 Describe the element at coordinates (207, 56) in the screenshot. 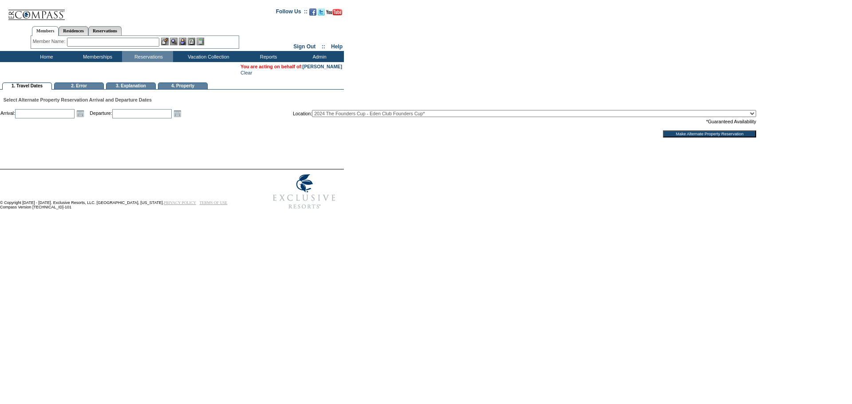

I see `td: Vacation Collection` at that location.